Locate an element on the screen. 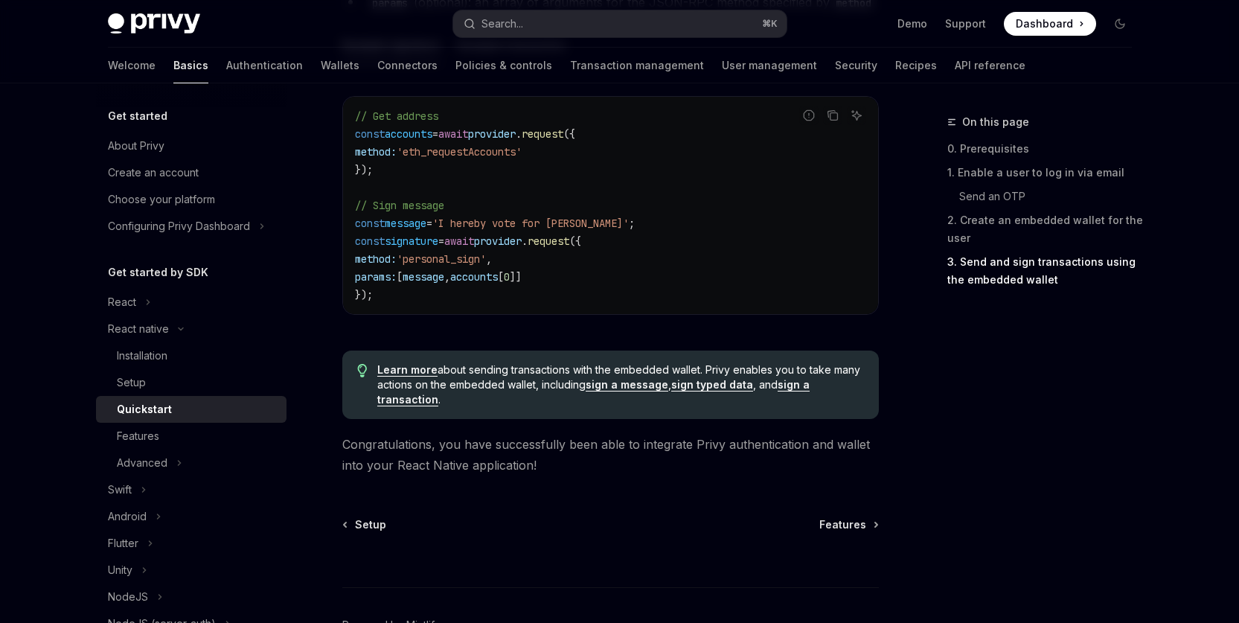  span: about sending transactions with the embedded wallet. Privy enables you to take many actions on th... is located at coordinates (620, 385).